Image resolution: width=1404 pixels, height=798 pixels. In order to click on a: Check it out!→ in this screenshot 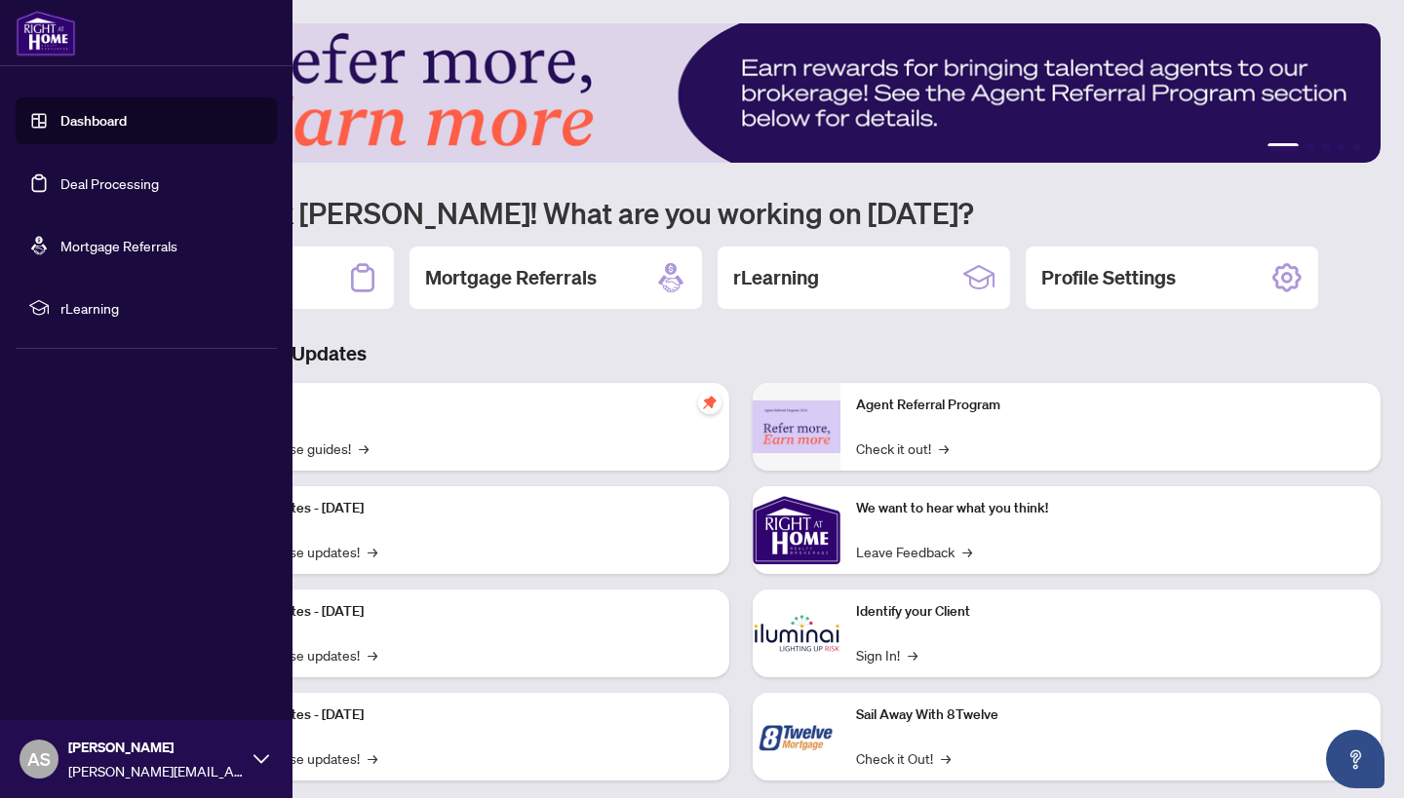, I will do `click(902, 448)`.